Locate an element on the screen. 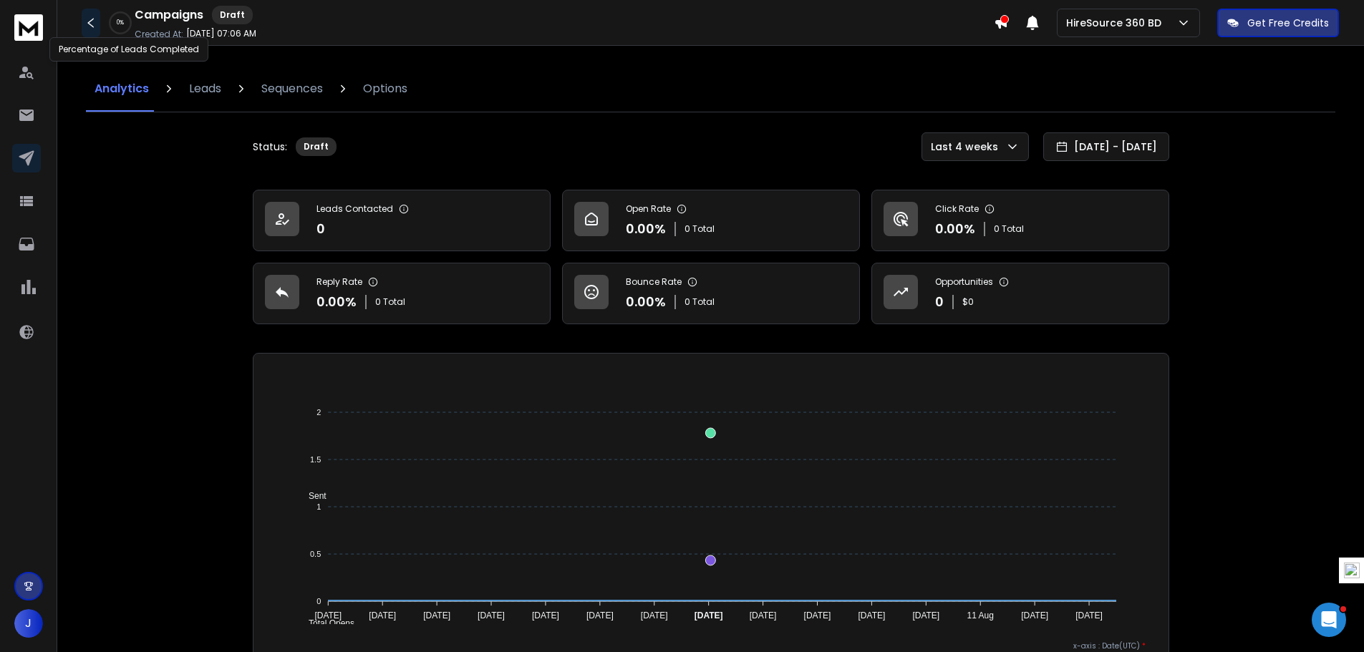 This screenshot has height=652, width=1364. p: $ 0 is located at coordinates (968, 302).